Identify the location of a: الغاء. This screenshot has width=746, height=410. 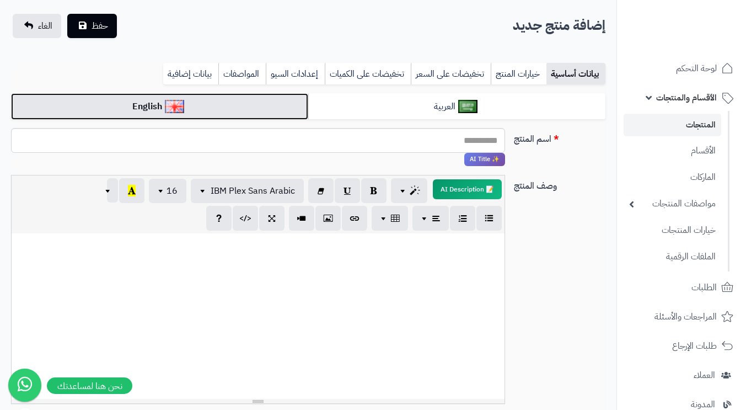
(37, 26).